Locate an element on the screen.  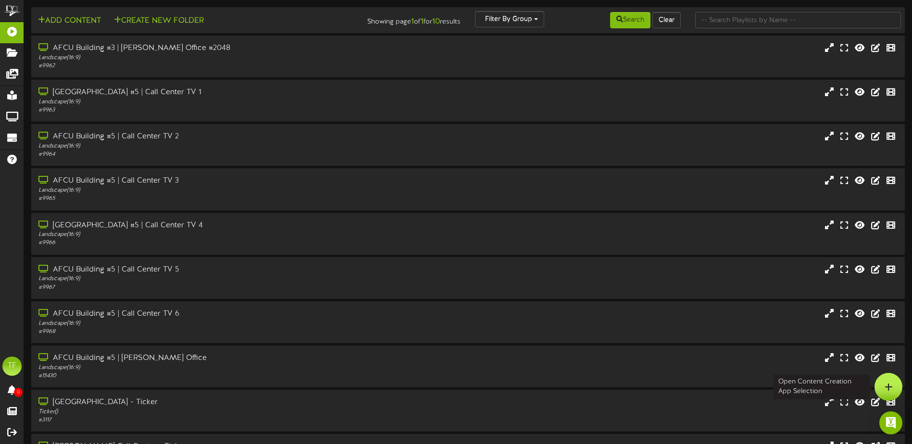
div: # 15430 is located at coordinates (213, 376).